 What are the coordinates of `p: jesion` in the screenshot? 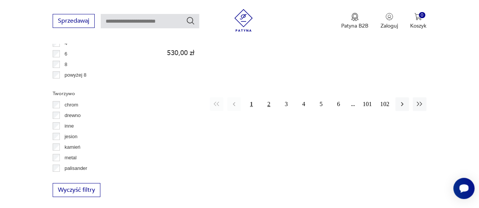 It's located at (71, 137).